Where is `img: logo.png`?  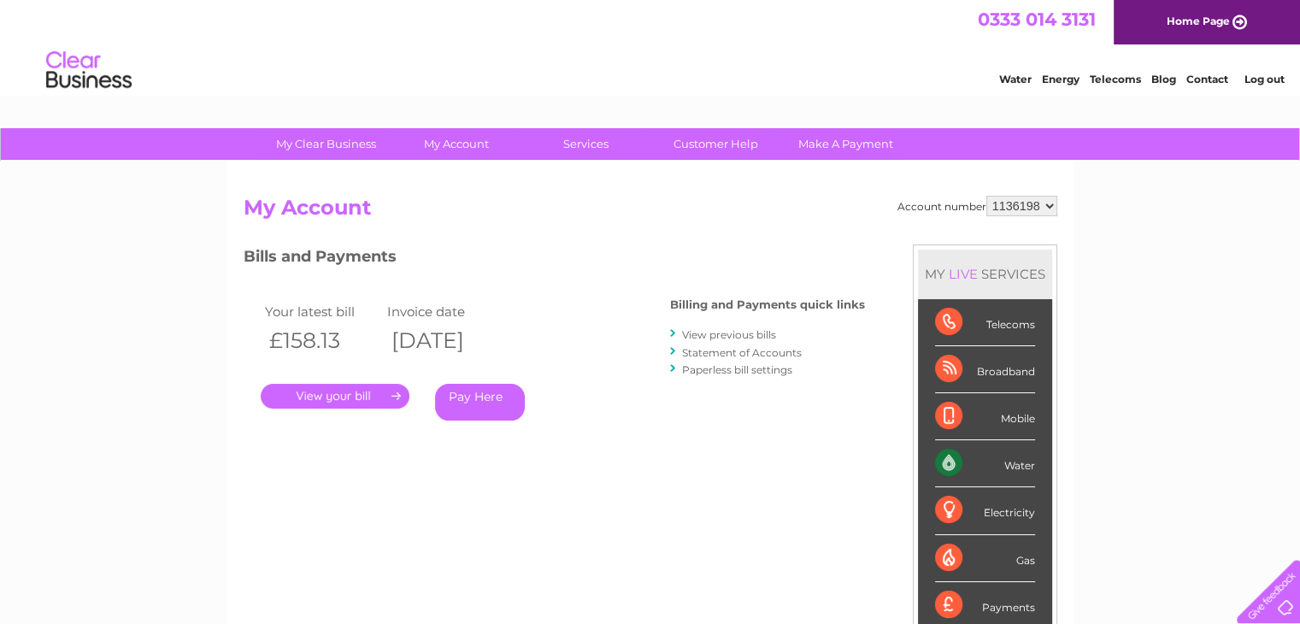 img: logo.png is located at coordinates (89, 70).